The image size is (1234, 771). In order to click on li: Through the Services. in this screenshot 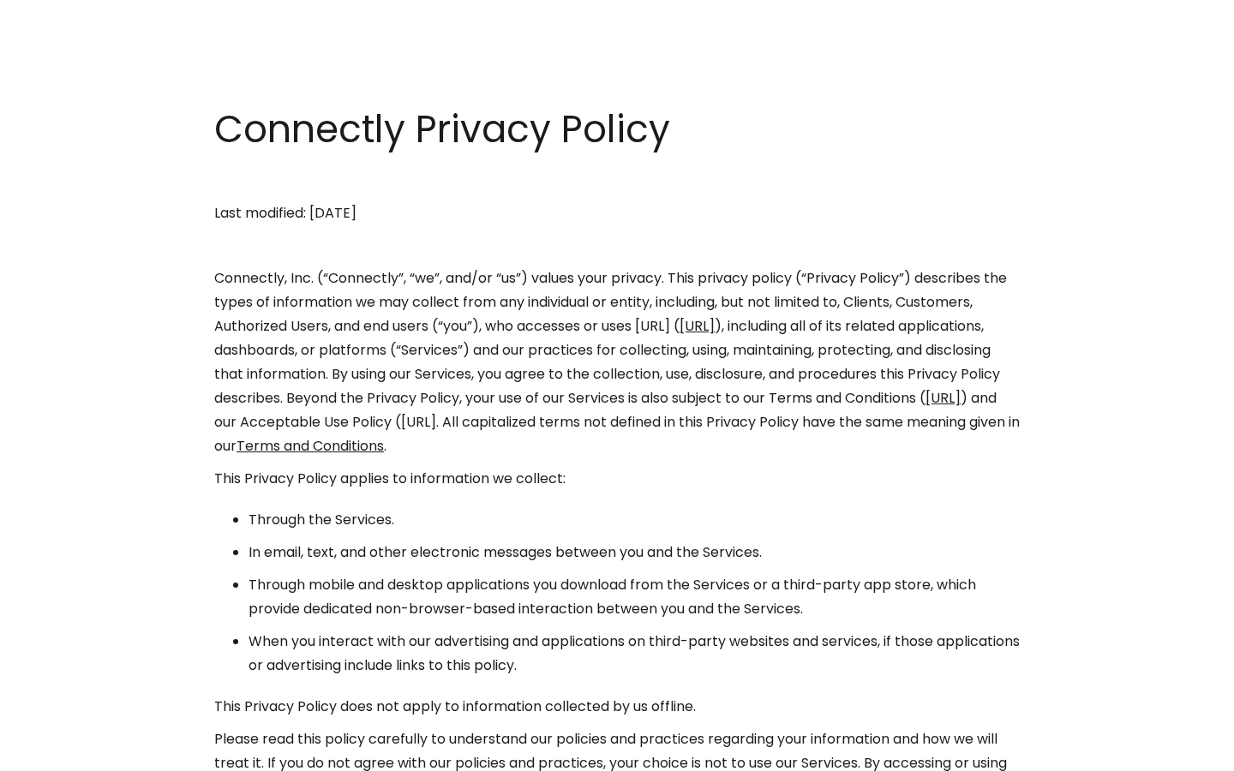, I will do `click(634, 520)`.